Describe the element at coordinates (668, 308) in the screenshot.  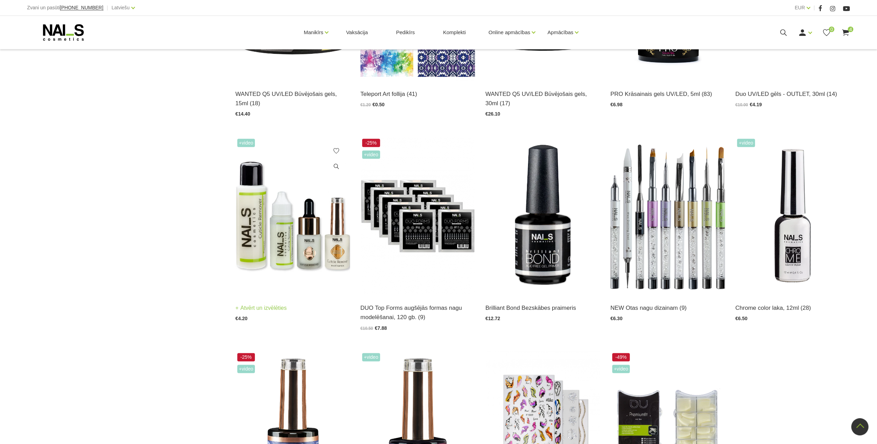
I see `a: NEW Otas nagu dizainam (9)` at that location.